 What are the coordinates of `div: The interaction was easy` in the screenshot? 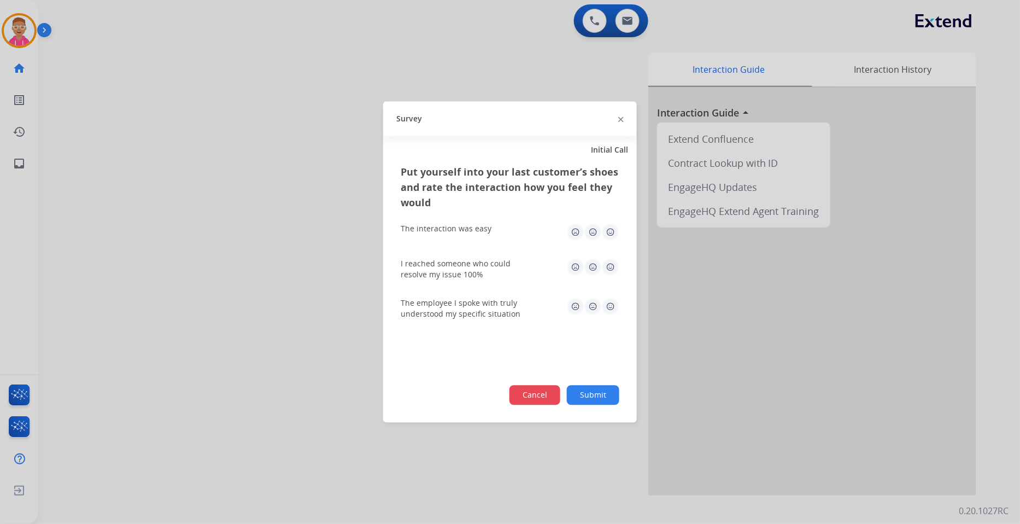 It's located at (446, 229).